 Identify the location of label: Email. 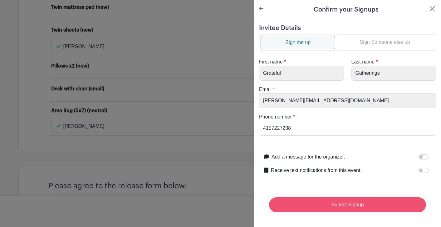
(265, 89).